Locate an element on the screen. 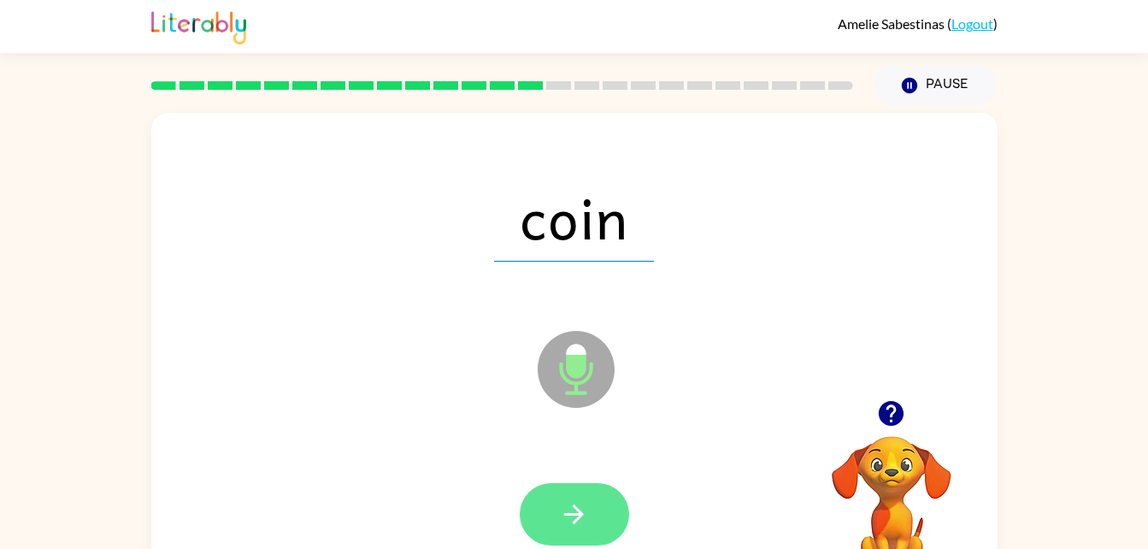  span: Amelie Sabestinas is located at coordinates (893, 23).